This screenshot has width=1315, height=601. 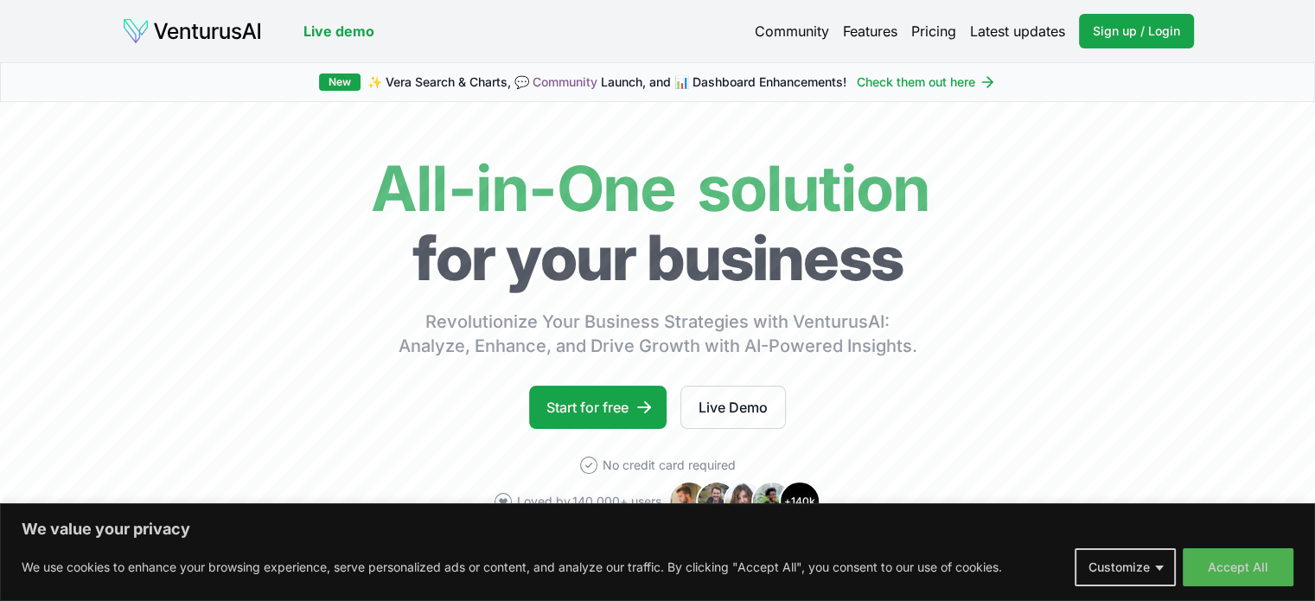 I want to click on a: Live Demo, so click(x=733, y=407).